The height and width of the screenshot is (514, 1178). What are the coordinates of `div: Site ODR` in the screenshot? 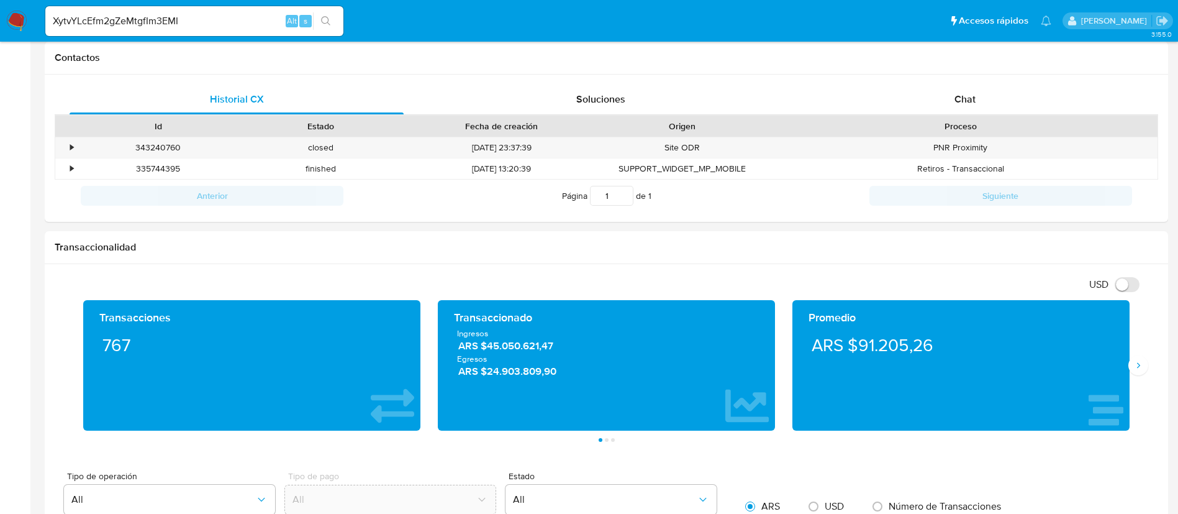 It's located at (682, 147).